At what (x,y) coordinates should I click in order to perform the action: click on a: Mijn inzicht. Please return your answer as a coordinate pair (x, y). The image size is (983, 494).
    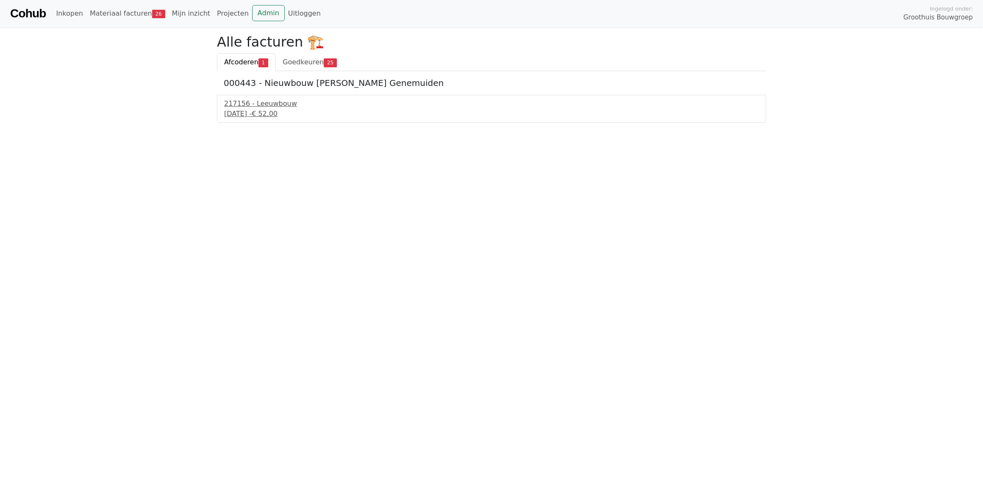
    Looking at the image, I should click on (191, 14).